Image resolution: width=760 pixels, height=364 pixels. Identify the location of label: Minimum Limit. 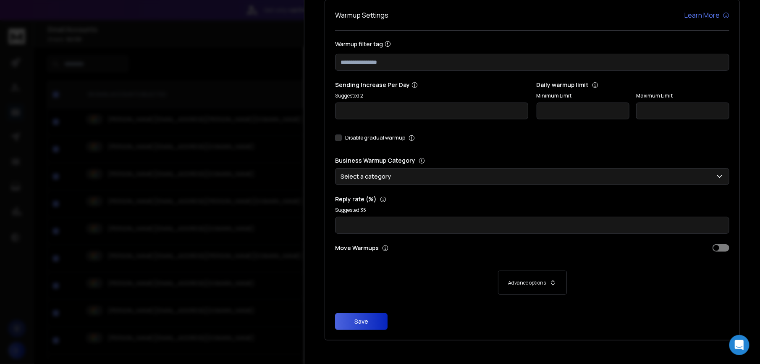
(584, 96).